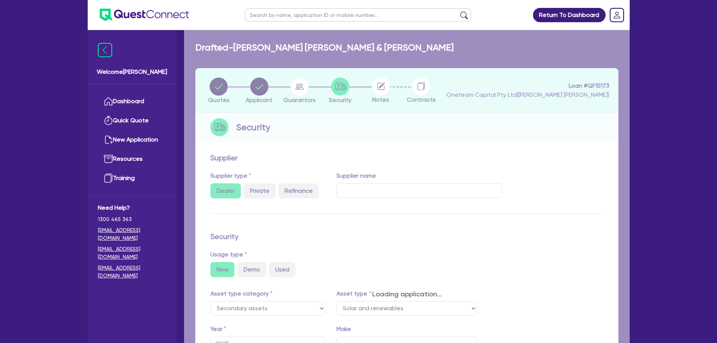 Image resolution: width=717 pixels, height=343 pixels. Describe the element at coordinates (132, 120) in the screenshot. I see `a: Quick Quote` at that location.